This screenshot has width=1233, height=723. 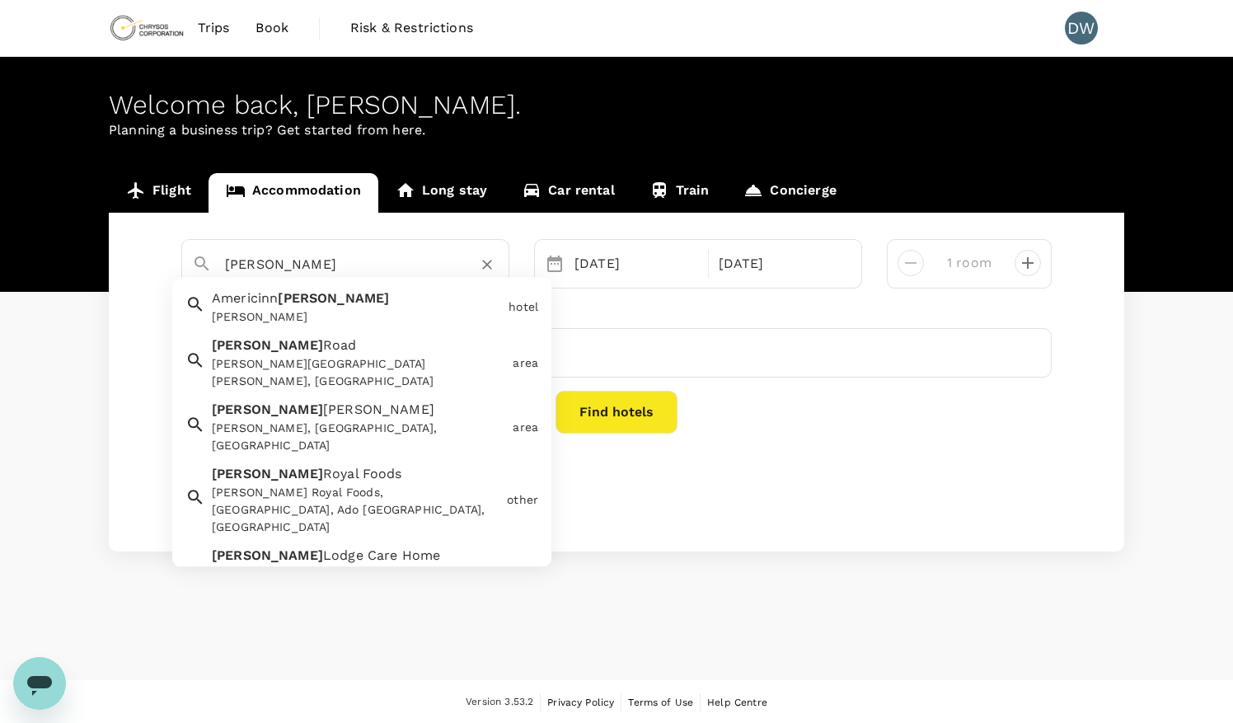 I want to click on button: Find hotels, so click(x=616, y=412).